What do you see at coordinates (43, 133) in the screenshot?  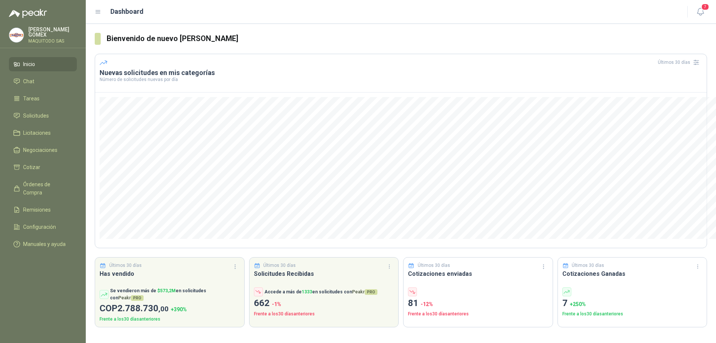 I see `a: Licitaciones` at bounding box center [43, 133].